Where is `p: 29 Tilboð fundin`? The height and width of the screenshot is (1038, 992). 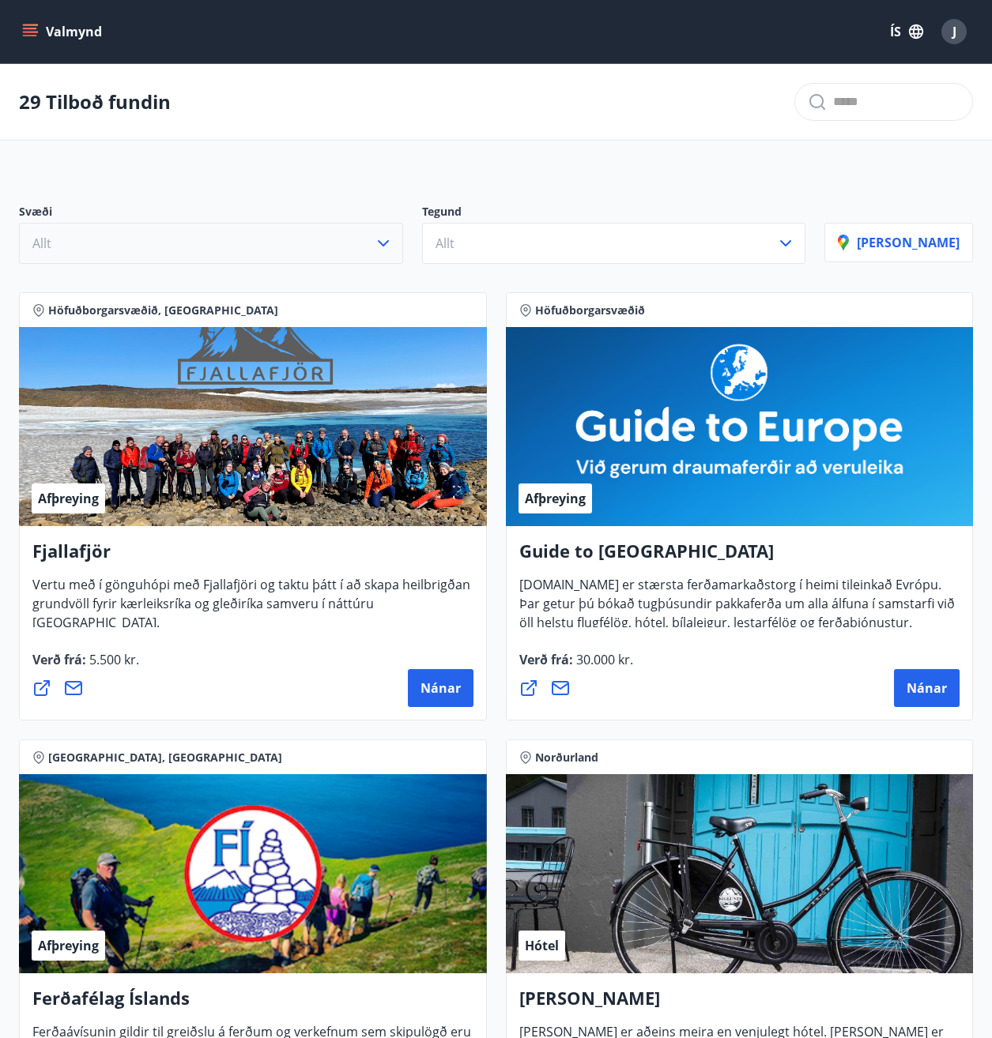 p: 29 Tilboð fundin is located at coordinates (95, 102).